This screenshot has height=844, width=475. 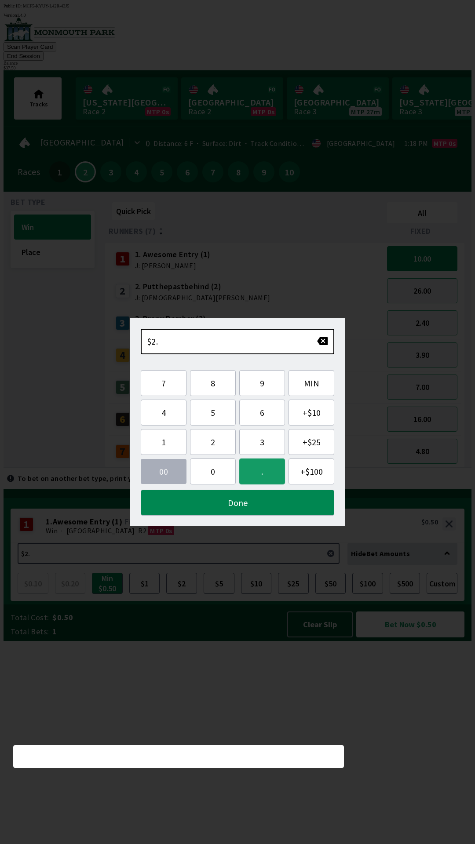 What do you see at coordinates (262, 442) in the screenshot?
I see `button: 3` at bounding box center [262, 442].